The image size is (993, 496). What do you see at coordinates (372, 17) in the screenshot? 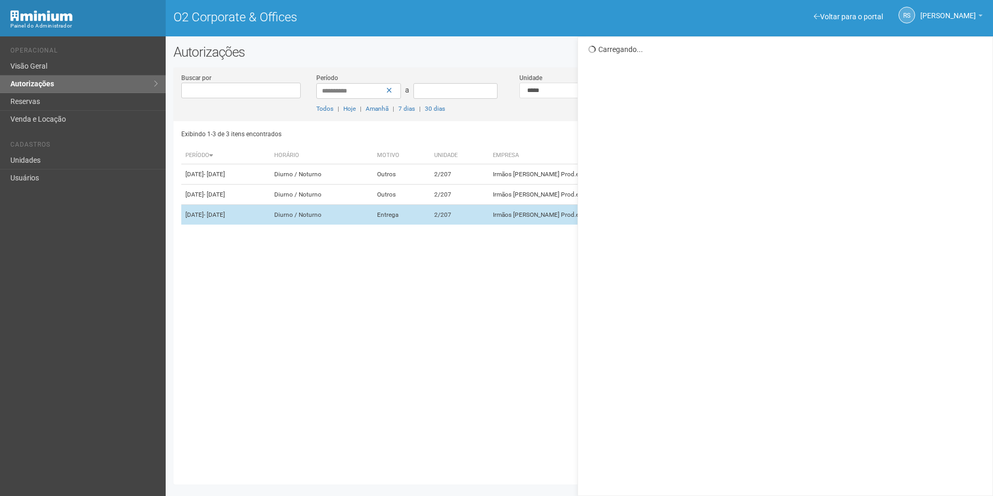
I see `h1: O2 Corporate & Offices` at bounding box center [372, 17].